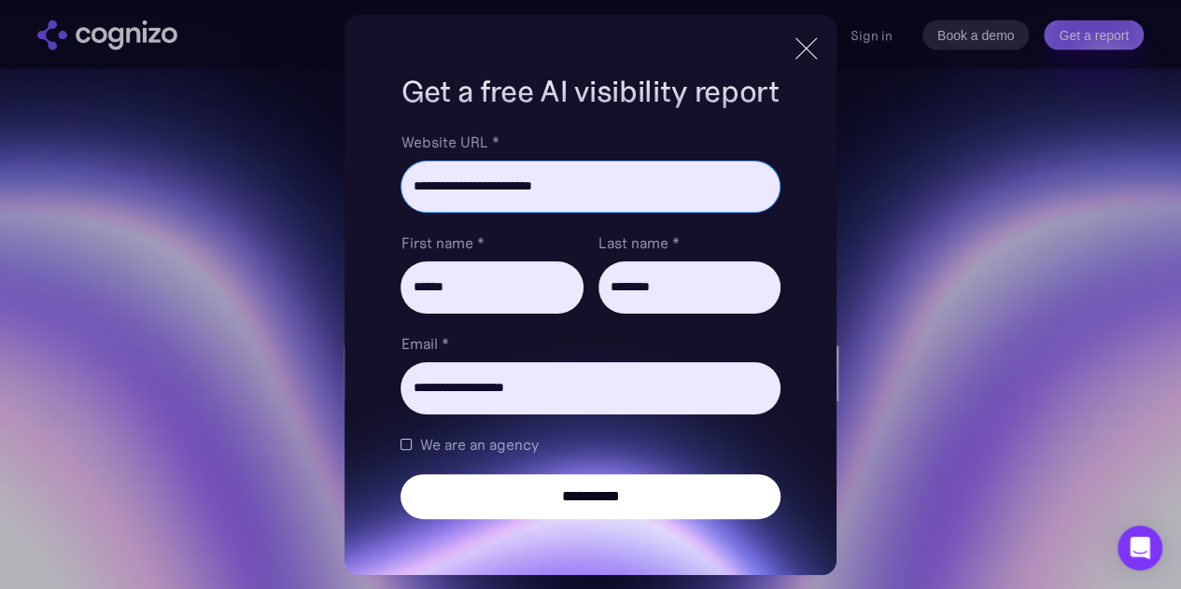  I want to click on label: First name *, so click(491, 243).